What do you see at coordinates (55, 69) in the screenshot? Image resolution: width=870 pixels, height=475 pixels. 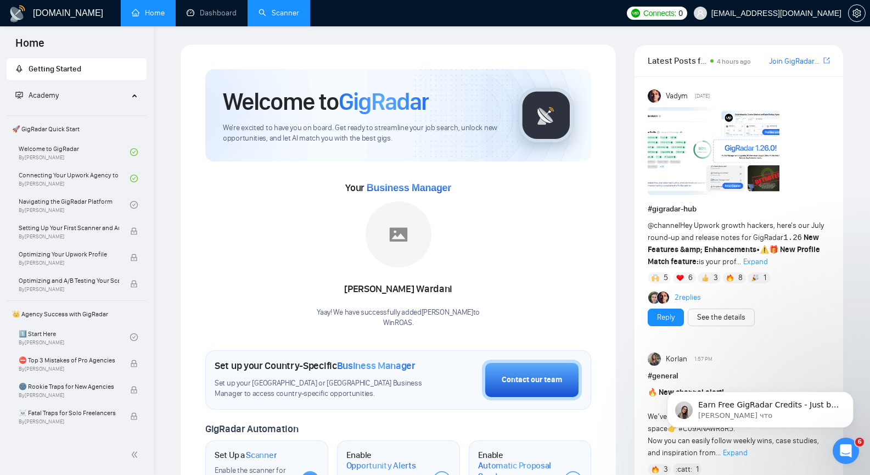 I see `span: Getting Started` at bounding box center [55, 69].